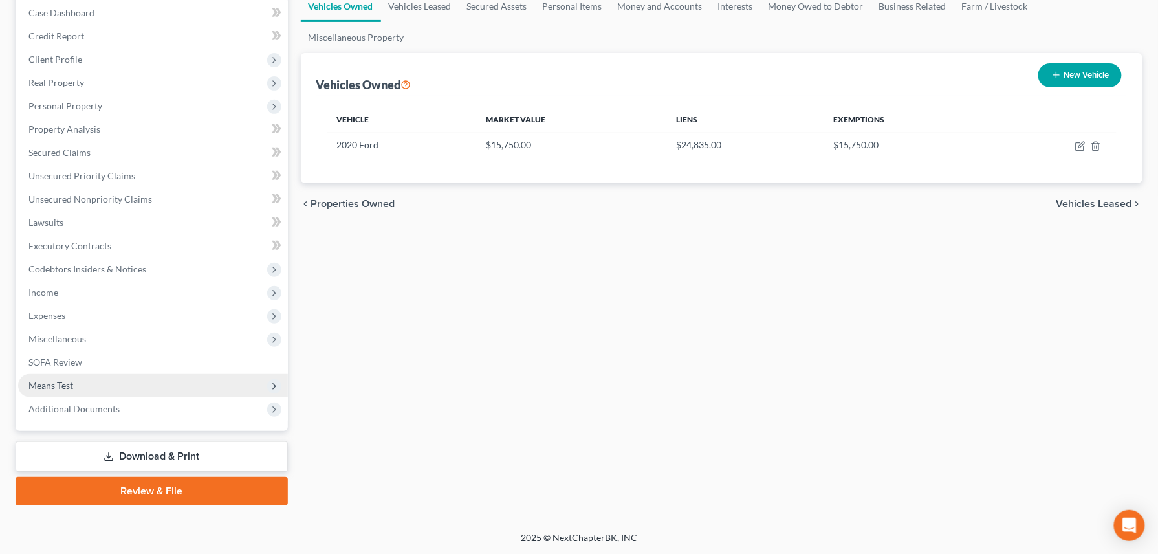 The height and width of the screenshot is (554, 1158). What do you see at coordinates (1130, 525) in the screenshot?
I see `div: Open Intercom Messenger` at bounding box center [1130, 525].